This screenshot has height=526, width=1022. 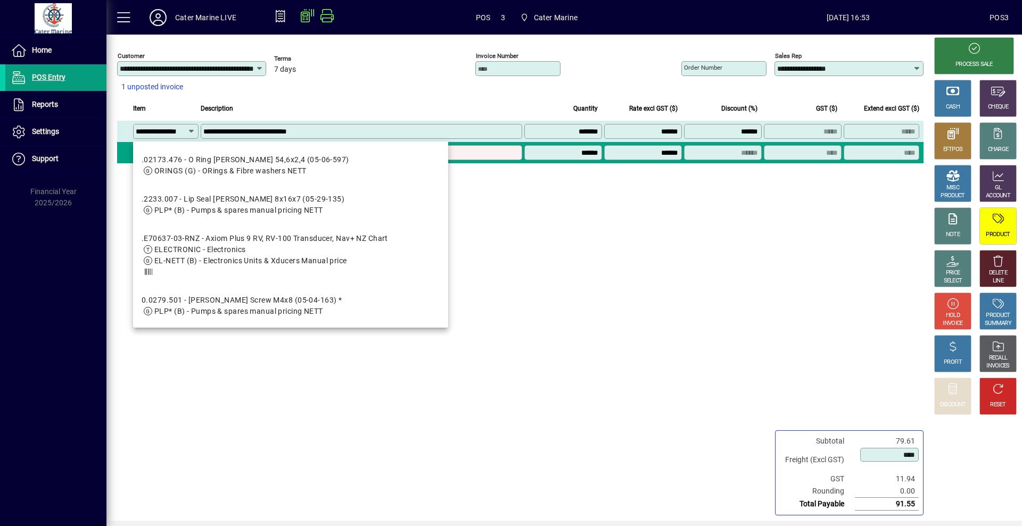 What do you see at coordinates (42, 50) in the screenshot?
I see `span: Home` at bounding box center [42, 50].